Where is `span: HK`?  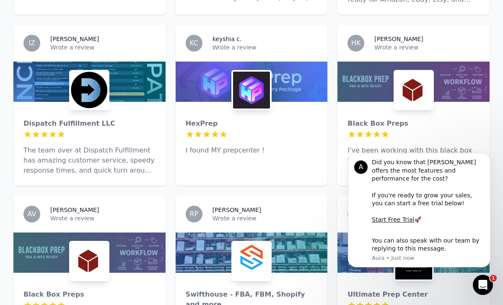 span: HK is located at coordinates (356, 43).